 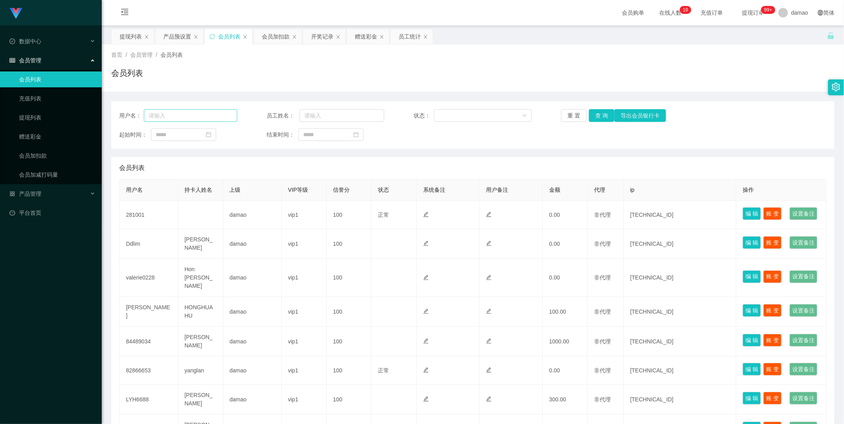 I want to click on span: 正常, so click(x=383, y=371).